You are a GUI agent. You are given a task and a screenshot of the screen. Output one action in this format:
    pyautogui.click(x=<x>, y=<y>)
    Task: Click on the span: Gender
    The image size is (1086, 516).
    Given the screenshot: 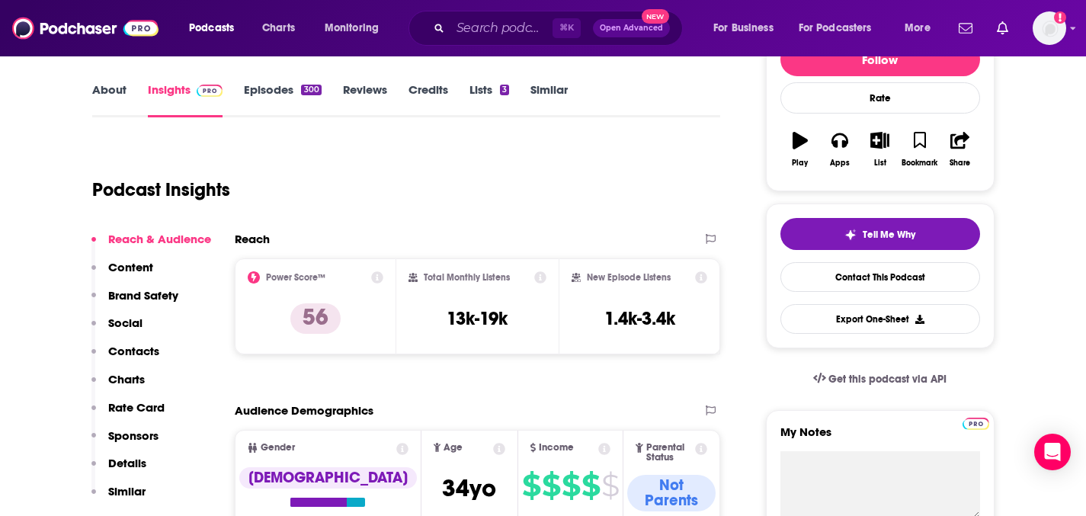 What is the action you would take?
    pyautogui.click(x=277, y=447)
    